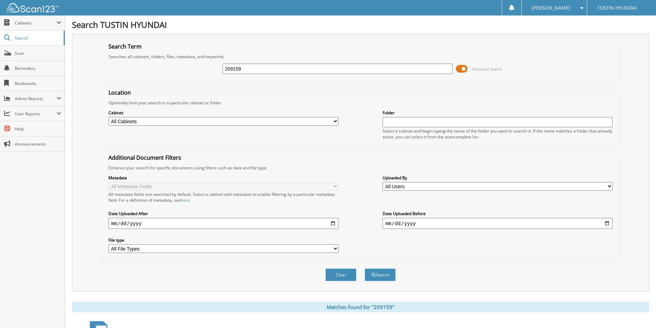 This screenshot has width=656, height=328. What do you see at coordinates (125, 47) in the screenshot?
I see `legend: Search Term` at bounding box center [125, 47].